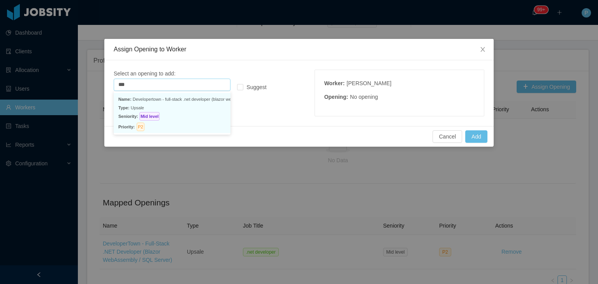  Describe the element at coordinates (476, 137) in the screenshot. I see `button: Add` at that location.